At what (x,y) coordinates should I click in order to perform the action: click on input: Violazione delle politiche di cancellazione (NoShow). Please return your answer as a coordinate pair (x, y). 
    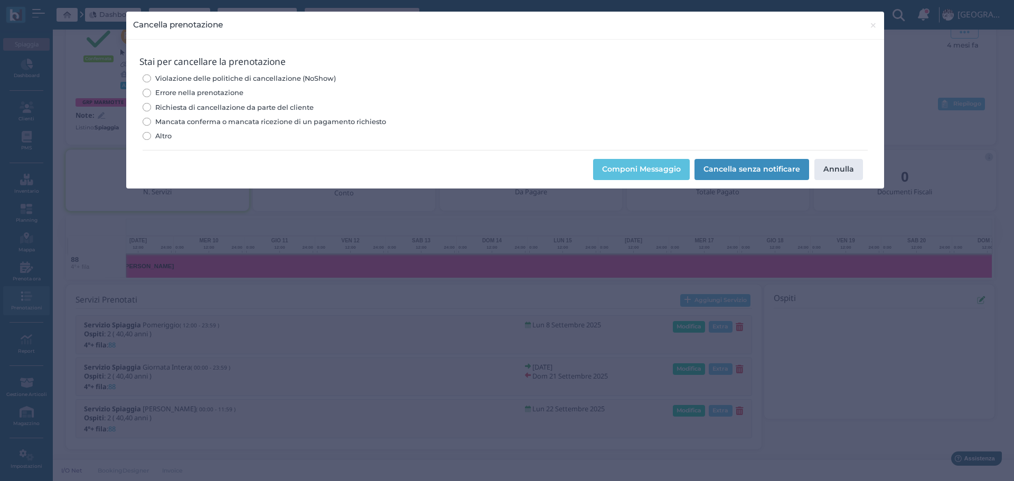
    Looking at the image, I should click on (146, 78).